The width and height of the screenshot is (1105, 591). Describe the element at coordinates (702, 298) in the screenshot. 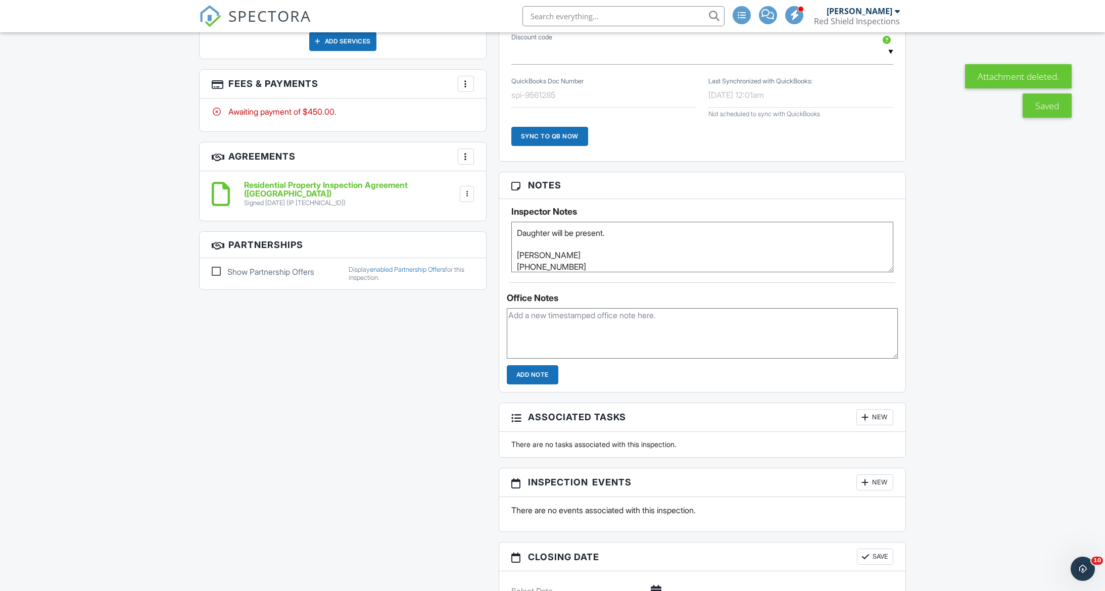

I see `div: Office Notes` at that location.